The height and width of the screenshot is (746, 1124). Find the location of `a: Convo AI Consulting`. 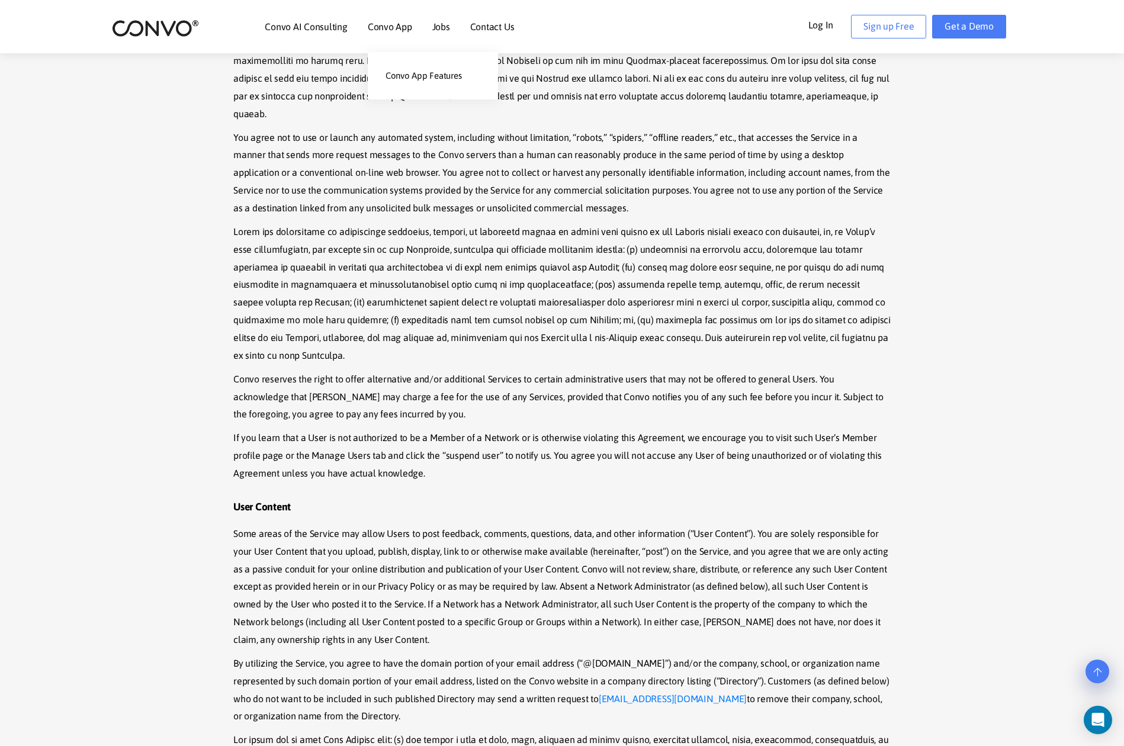

a: Convo AI Consulting is located at coordinates (306, 27).